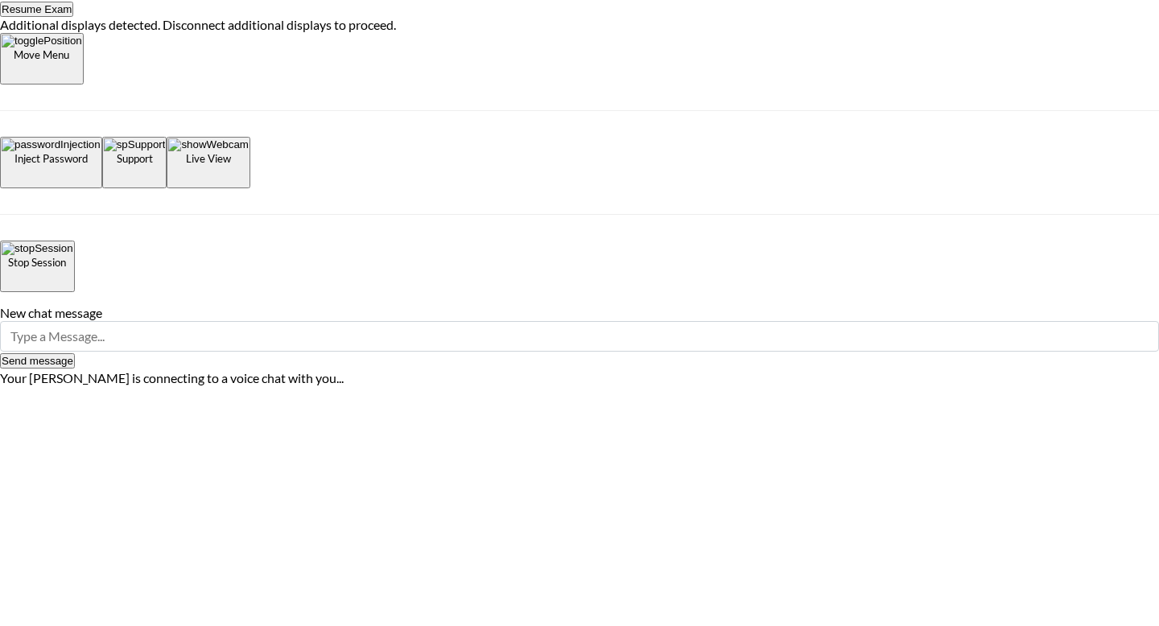 The width and height of the screenshot is (1159, 626). Describe the element at coordinates (51, 159) in the screenshot. I see `p: Inject Password` at that location.